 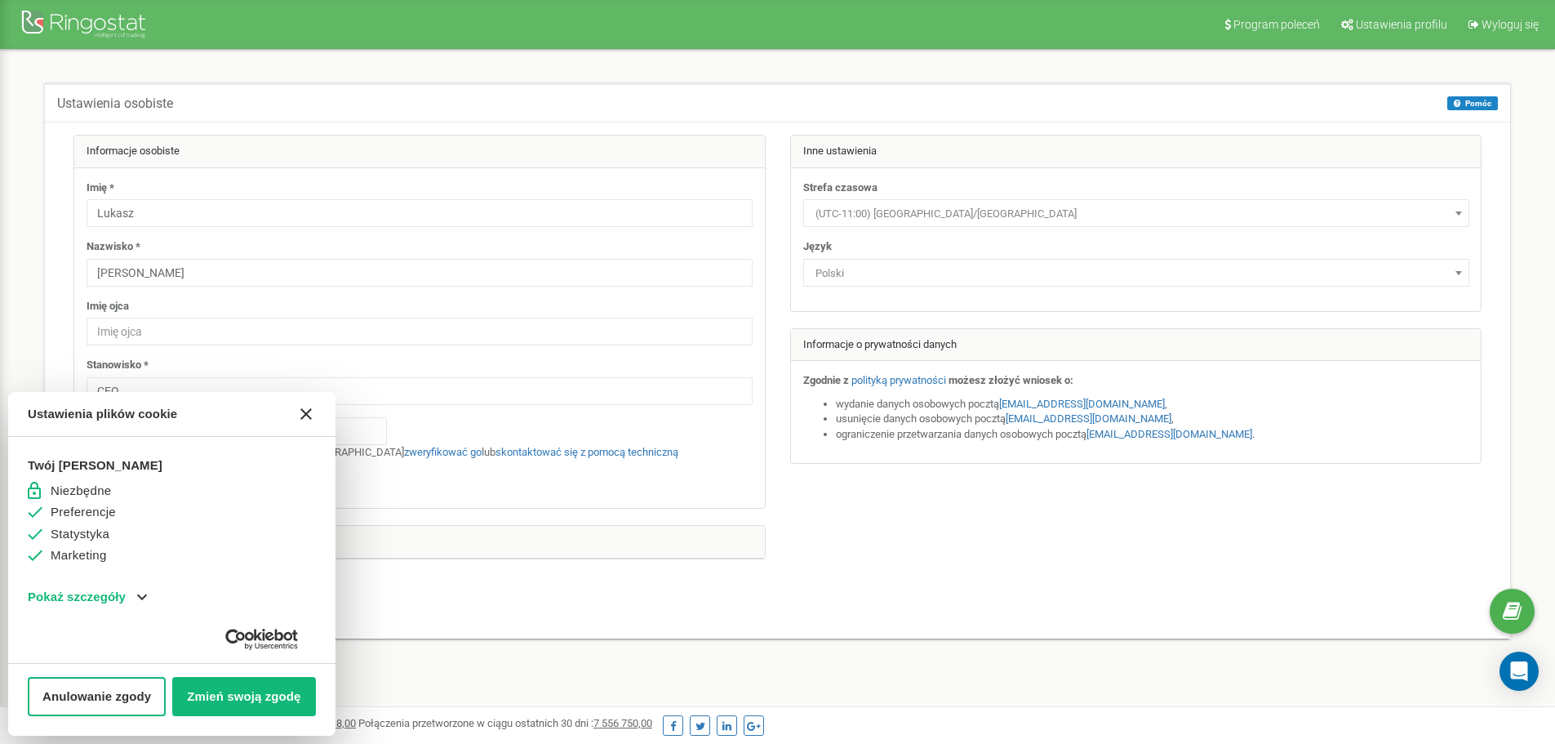 What do you see at coordinates (171, 491) in the screenshot?
I see `li: Niezbędne` at bounding box center [171, 491].